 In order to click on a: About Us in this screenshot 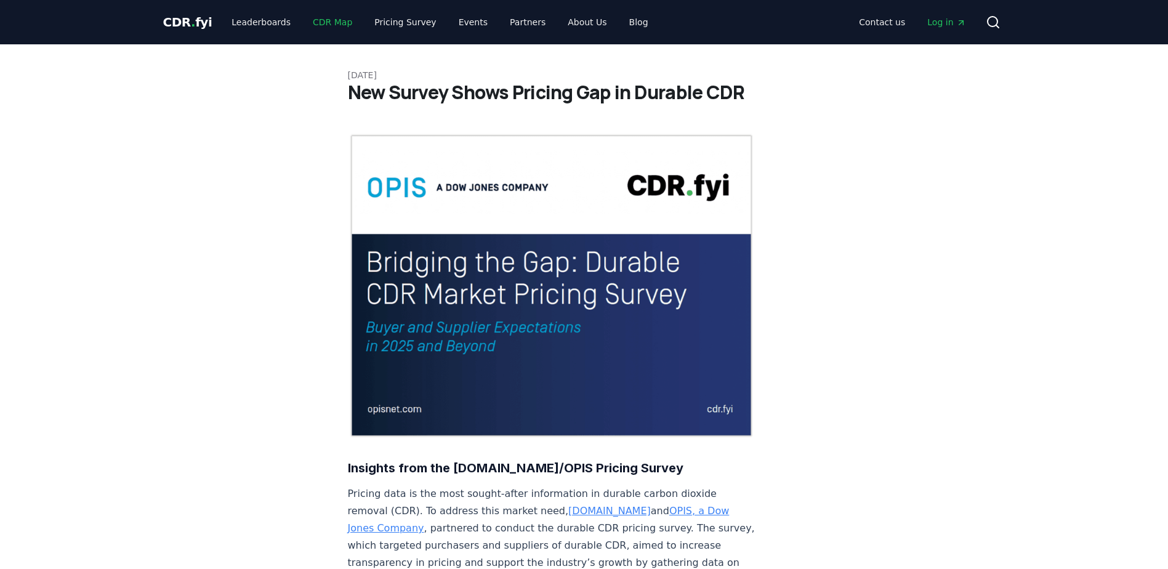, I will do `click(587, 22)`.